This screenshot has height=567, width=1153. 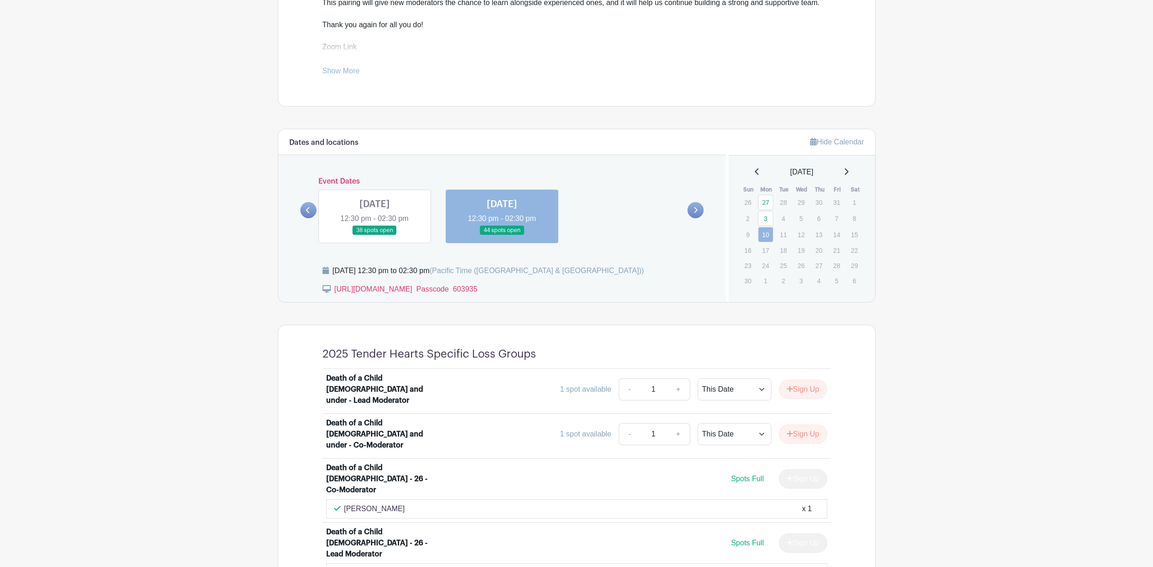 I want to click on p: 25, so click(x=783, y=265).